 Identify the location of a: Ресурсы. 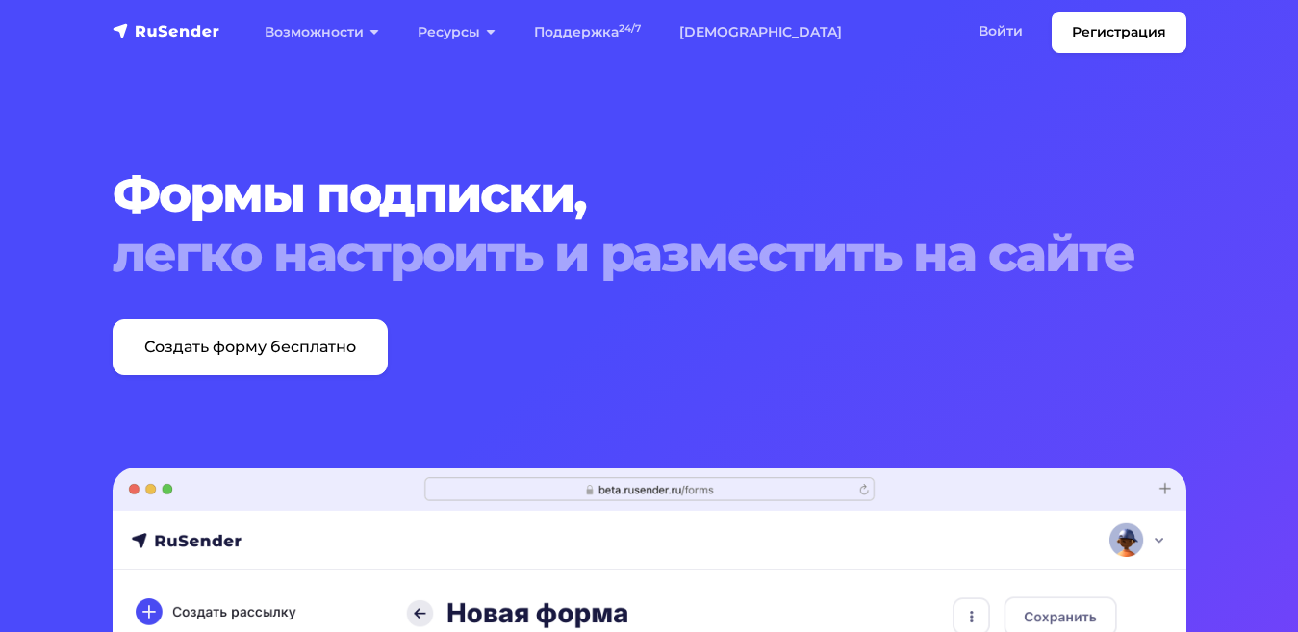
(456, 32).